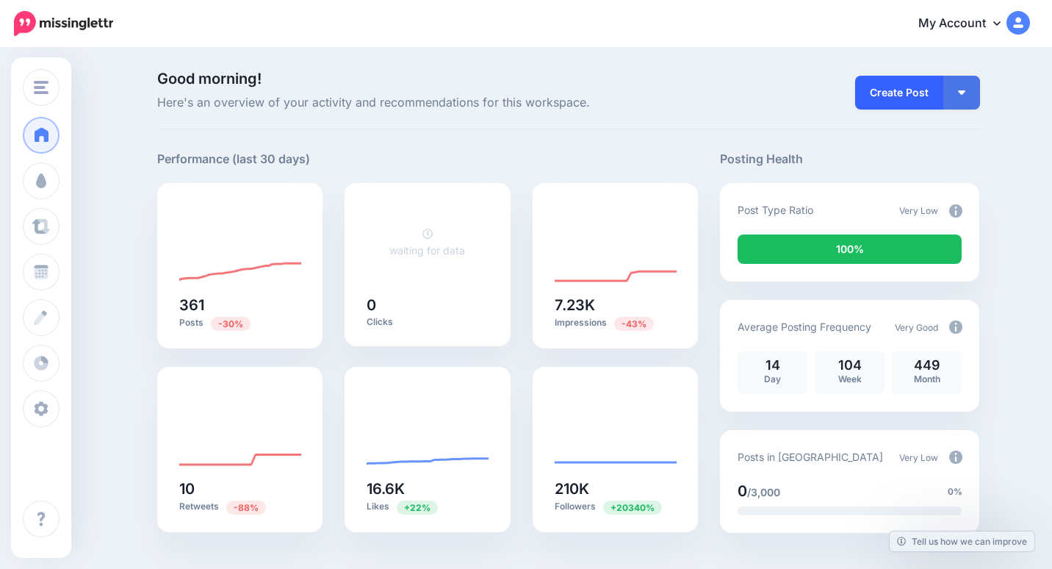  I want to click on p: Followers, so click(616, 506).